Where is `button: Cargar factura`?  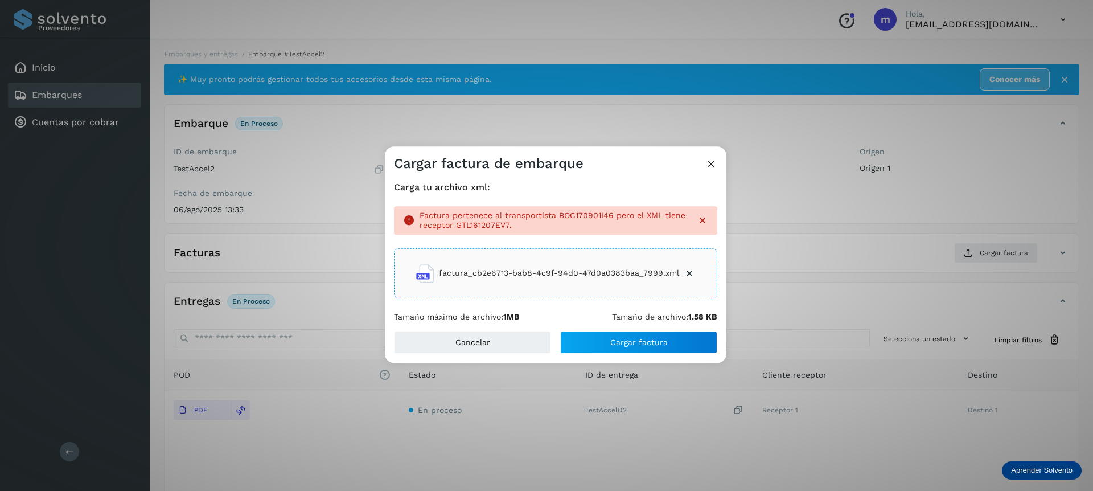
button: Cargar factura is located at coordinates (639, 342).